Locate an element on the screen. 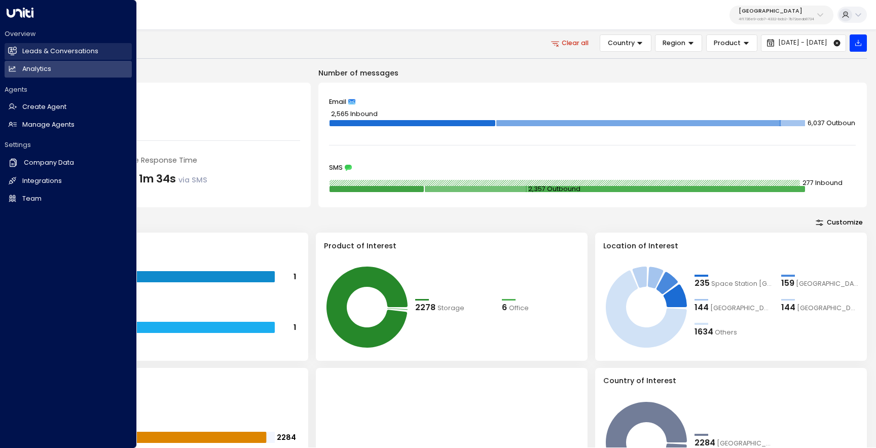 Image resolution: width=876 pixels, height=448 pixels. span: Region is located at coordinates (674, 43).